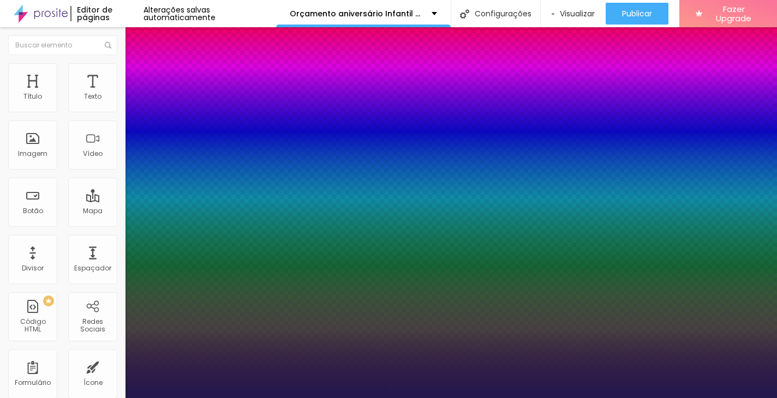 The height and width of the screenshot is (398, 777). Describe the element at coordinates (33, 97) in the screenshot. I see `div: Título` at that location.